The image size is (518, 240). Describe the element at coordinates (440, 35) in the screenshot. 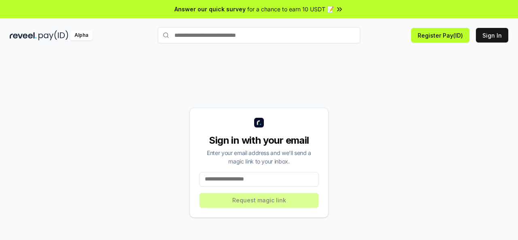

I see `button: Register Pay(ID)` at that location.